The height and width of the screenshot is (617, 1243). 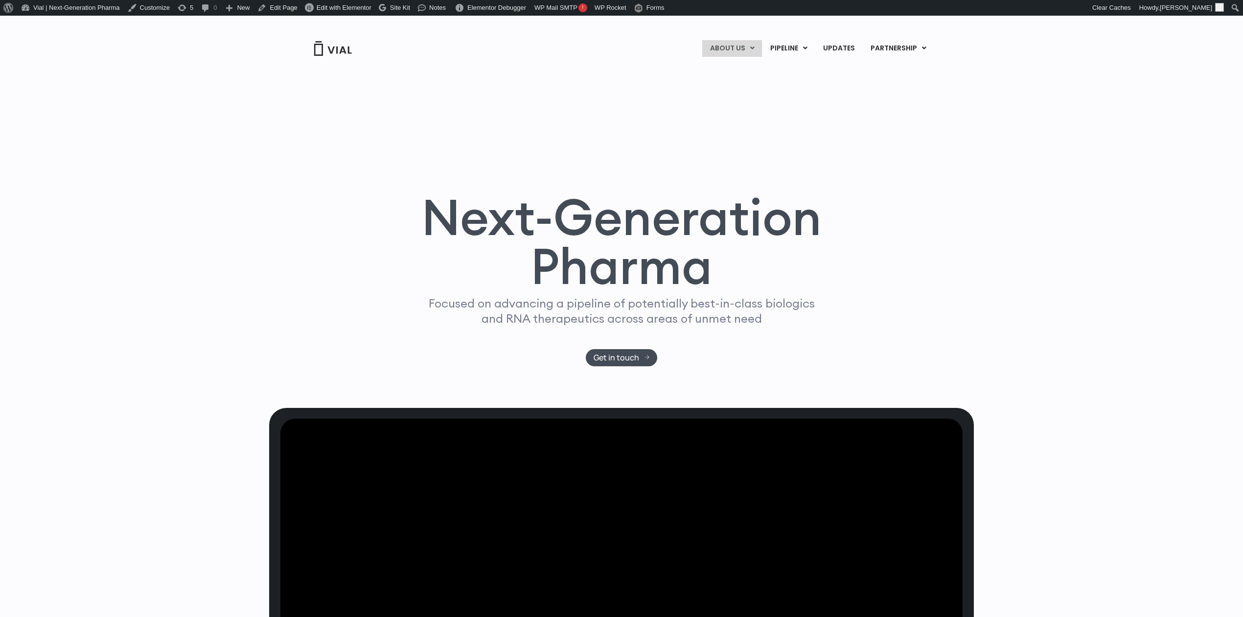 What do you see at coordinates (400, 7) in the screenshot?
I see `span: Site Kit` at bounding box center [400, 7].